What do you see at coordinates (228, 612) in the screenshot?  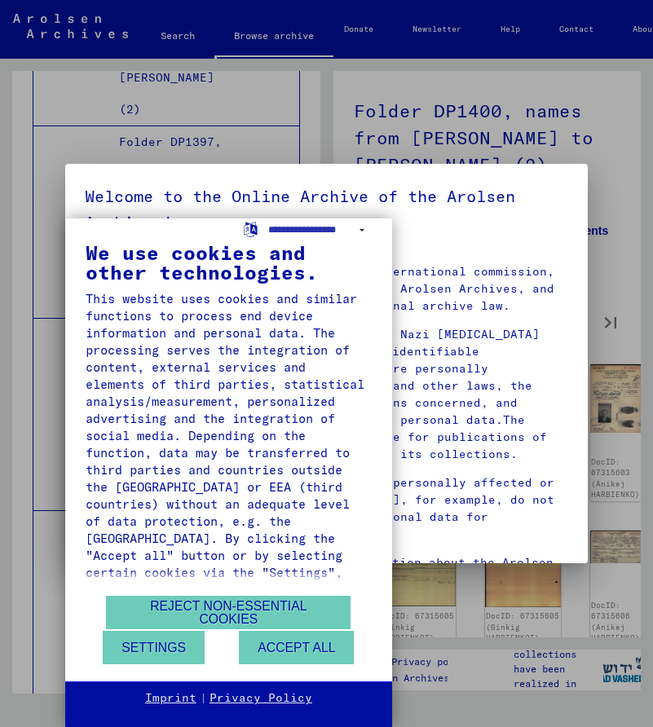 I see `button: Reject non-essential cookies` at bounding box center [228, 612].